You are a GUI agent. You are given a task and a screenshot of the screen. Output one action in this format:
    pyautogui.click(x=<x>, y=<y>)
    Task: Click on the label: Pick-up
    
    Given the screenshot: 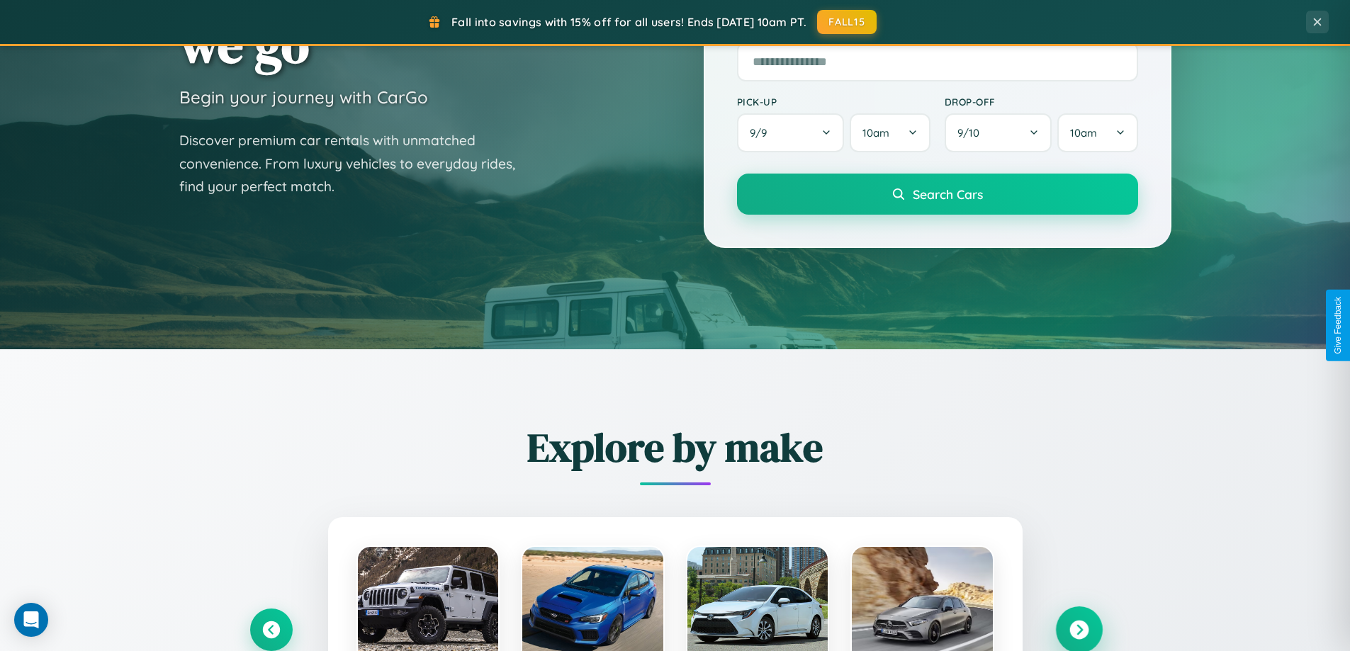 What is the action you would take?
    pyautogui.click(x=833, y=101)
    